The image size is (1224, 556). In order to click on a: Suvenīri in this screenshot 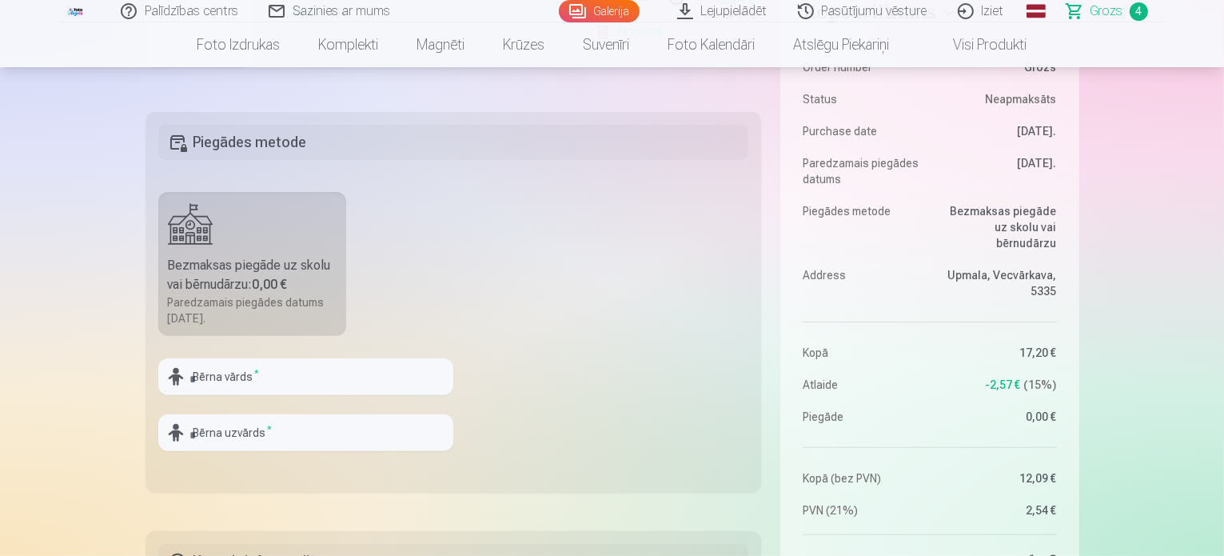, I will do `click(607, 45)`.